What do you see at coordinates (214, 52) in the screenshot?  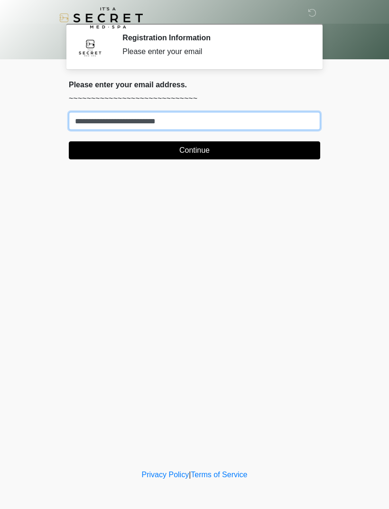 I see `div: Please enter your email` at bounding box center [214, 52].